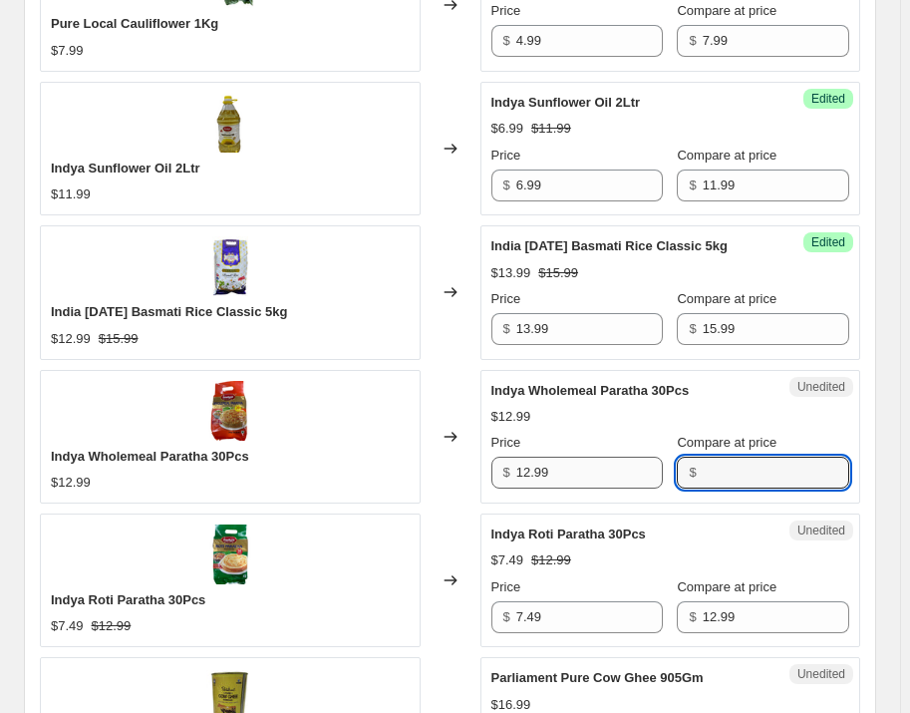  What do you see at coordinates (511, 273) in the screenshot?
I see `div: $13.99` at bounding box center [511, 273].